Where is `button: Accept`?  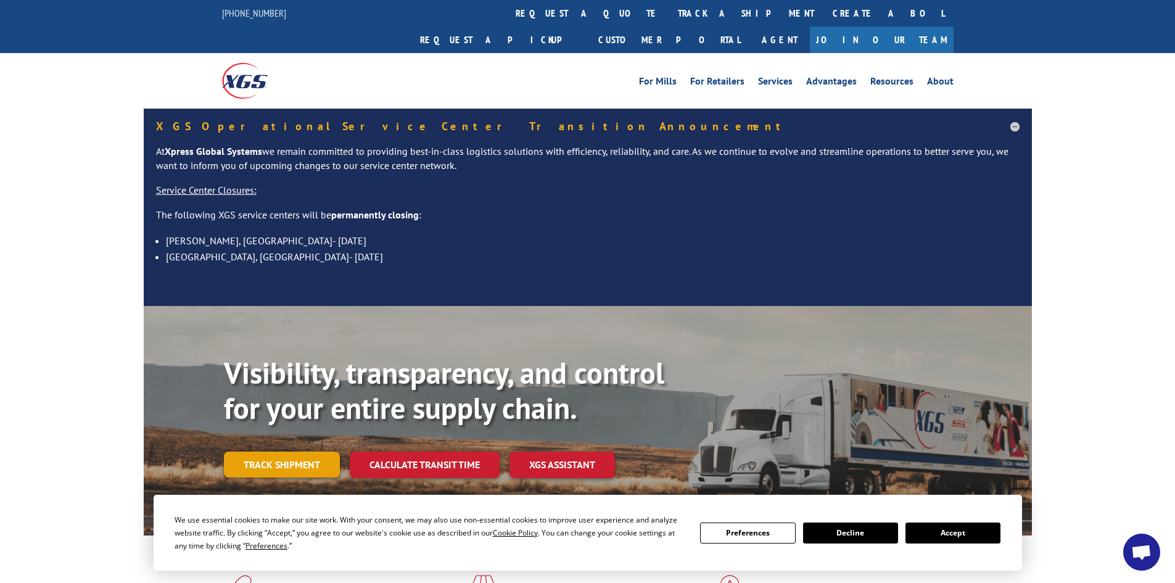 button: Accept is located at coordinates (953, 533).